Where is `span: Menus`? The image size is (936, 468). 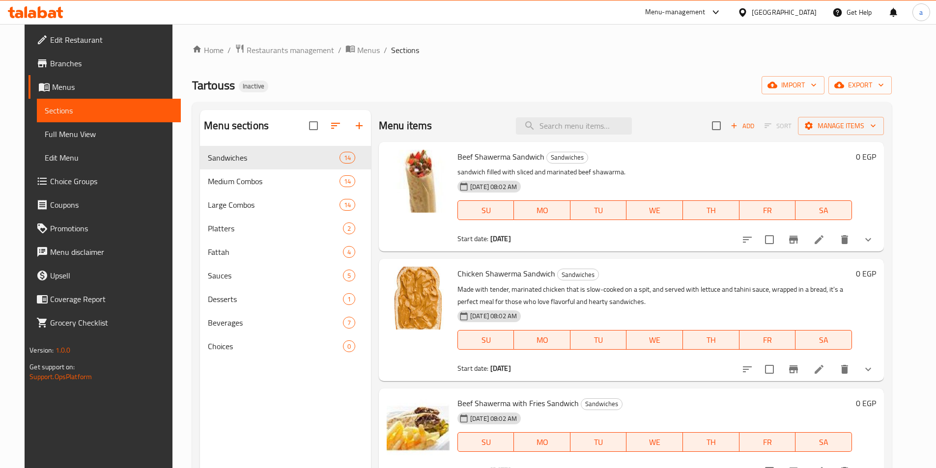
span: Menus is located at coordinates (369, 50).